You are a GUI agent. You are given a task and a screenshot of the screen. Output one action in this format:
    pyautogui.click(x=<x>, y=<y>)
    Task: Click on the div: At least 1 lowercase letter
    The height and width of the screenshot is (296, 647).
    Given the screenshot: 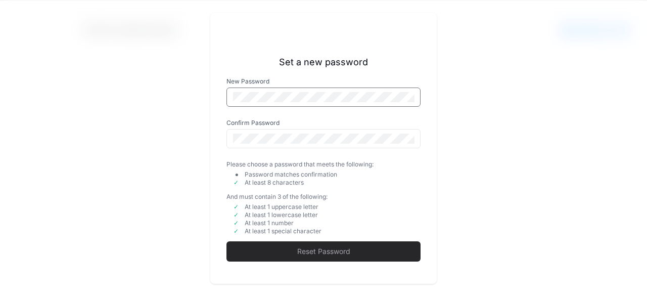 What is the action you would take?
    pyautogui.click(x=333, y=215)
    